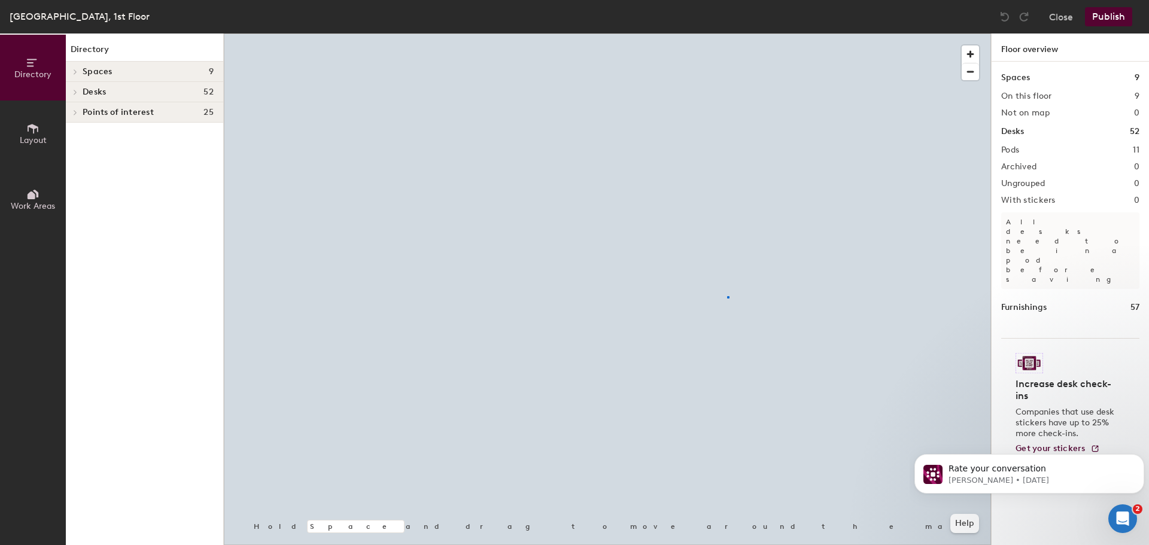 The height and width of the screenshot is (545, 1149). I want to click on span: Directory, so click(33, 74).